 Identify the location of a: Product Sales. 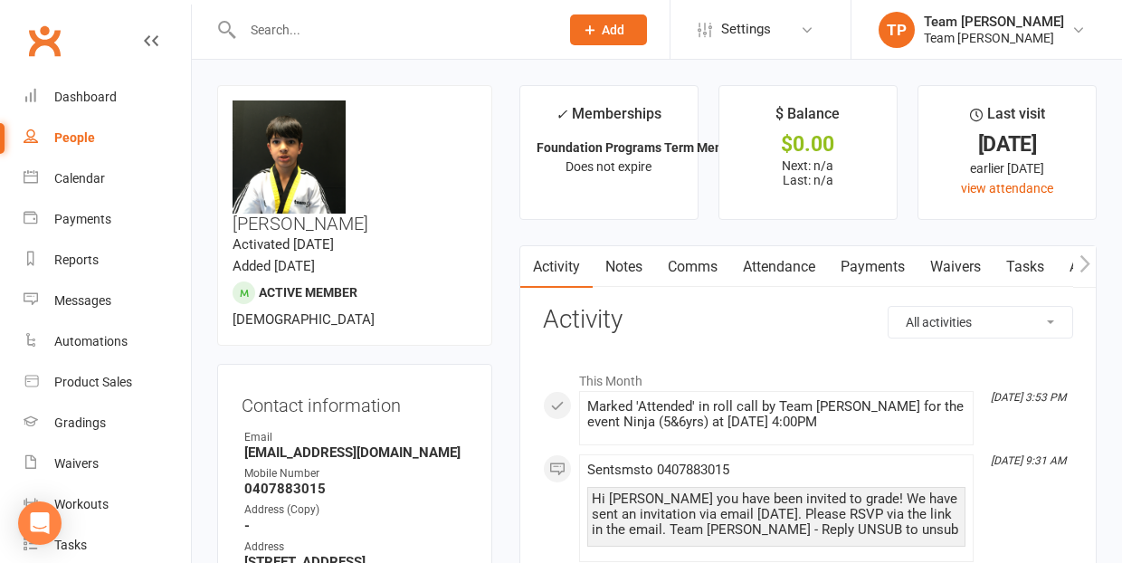
(107, 382).